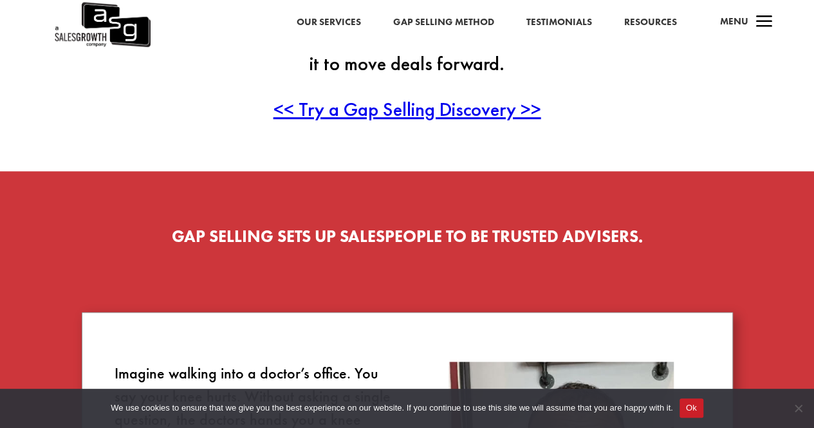  I want to click on a: << Try a Gap Selling Discovery >>, so click(407, 109).